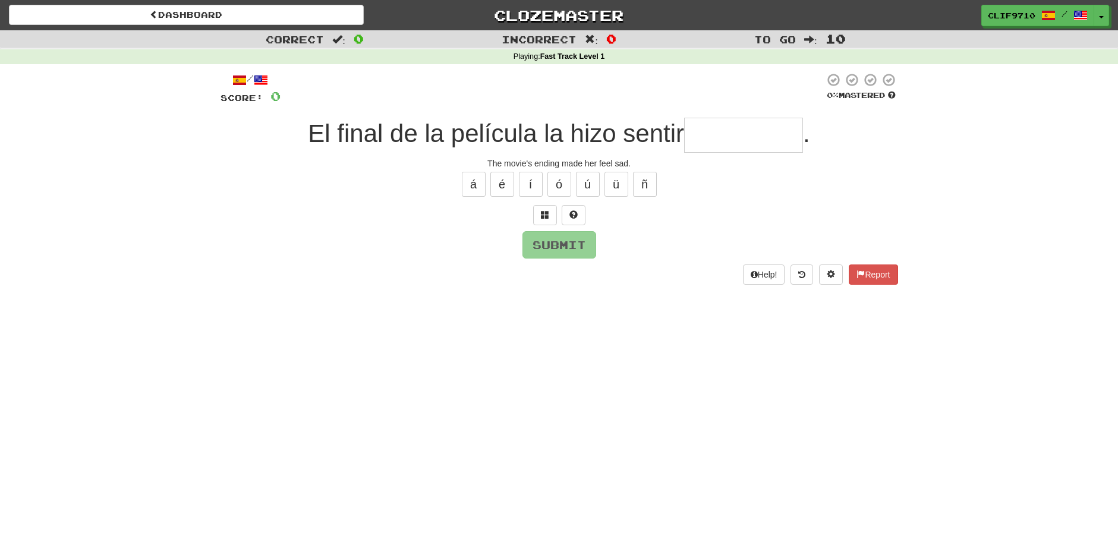  I want to click on button: Help!, so click(764, 275).